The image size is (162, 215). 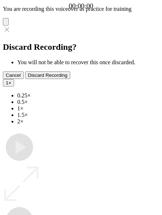 What do you see at coordinates (88, 115) in the screenshot?
I see `li: 1.5×` at bounding box center [88, 115].